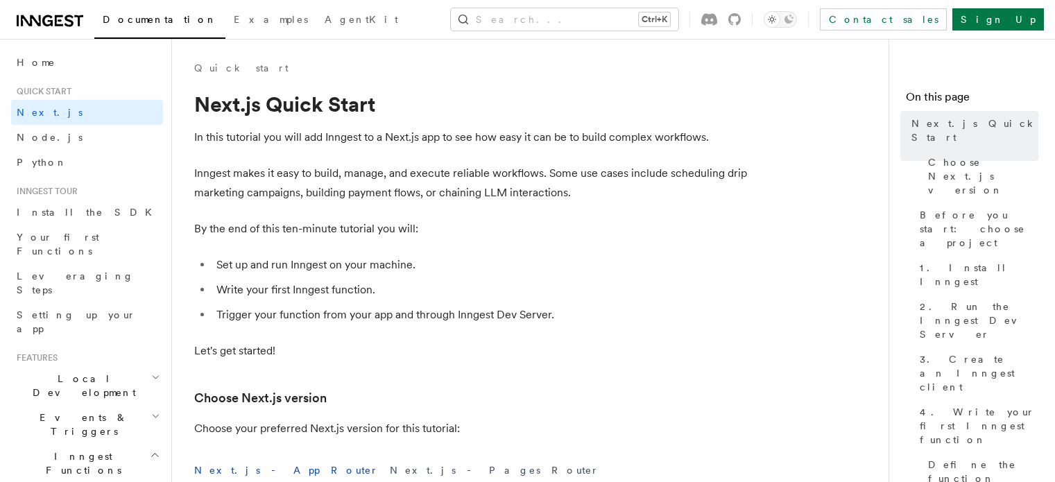 Image resolution: width=1055 pixels, height=482 pixels. Describe the element at coordinates (87, 162) in the screenshot. I see `a: Python` at that location.